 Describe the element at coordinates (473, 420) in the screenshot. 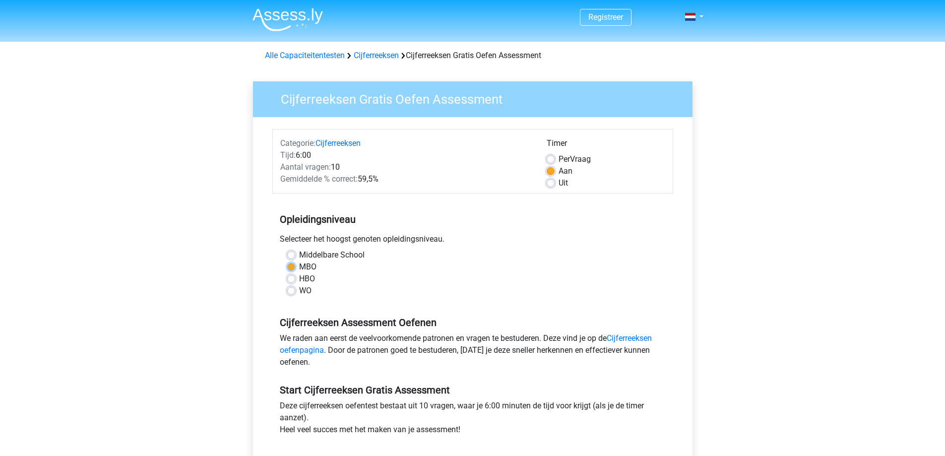

I see `div: Deze cijferreeksen oefentest bestaat uit 10 vragen, waar je 6:00 minuten de tijd voor krijgt (als...` at that location.